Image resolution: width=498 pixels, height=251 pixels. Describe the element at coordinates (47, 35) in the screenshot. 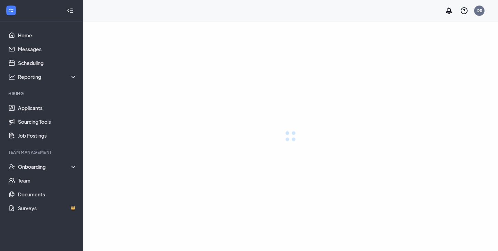

I see `a: Home` at that location.